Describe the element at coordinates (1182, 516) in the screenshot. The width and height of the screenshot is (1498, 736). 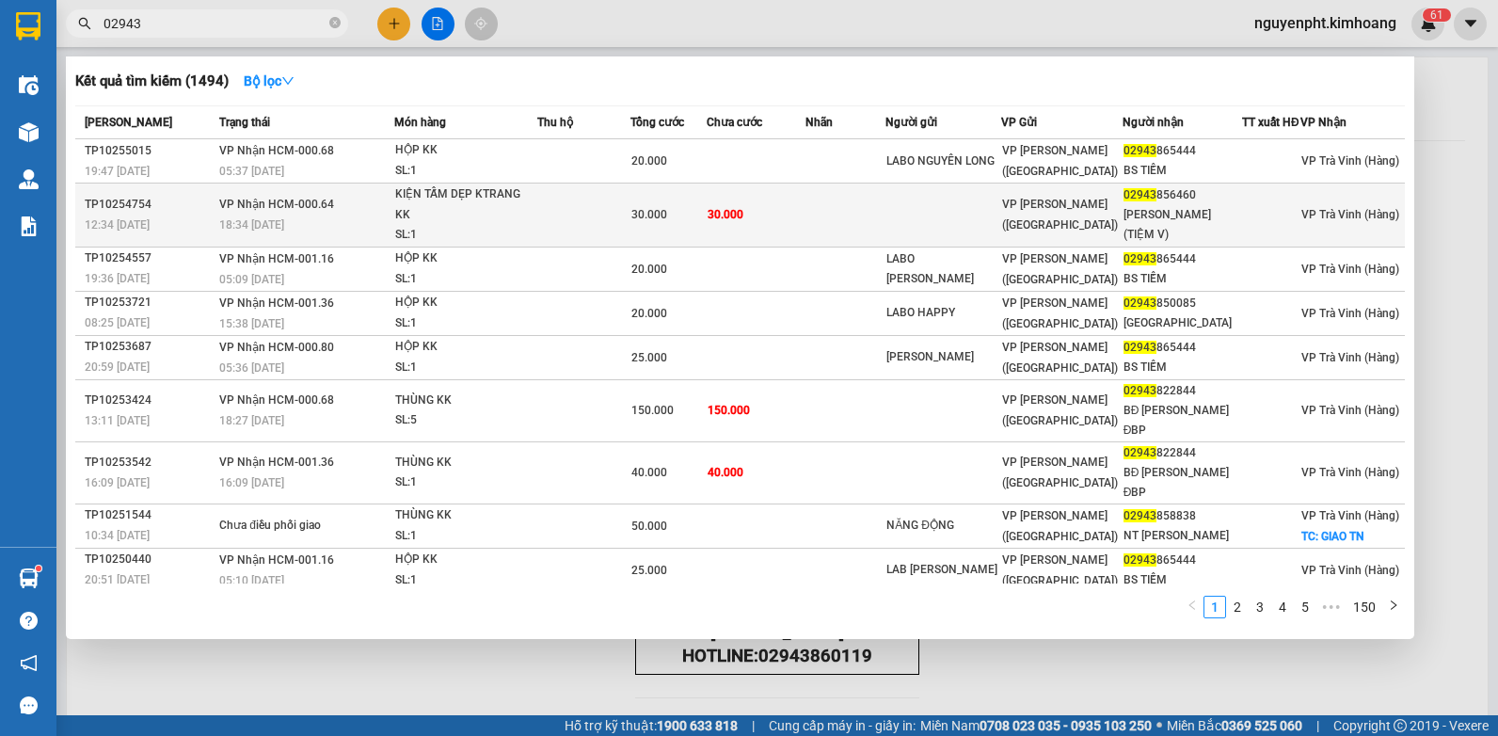
I see `div: 858838` at that location.